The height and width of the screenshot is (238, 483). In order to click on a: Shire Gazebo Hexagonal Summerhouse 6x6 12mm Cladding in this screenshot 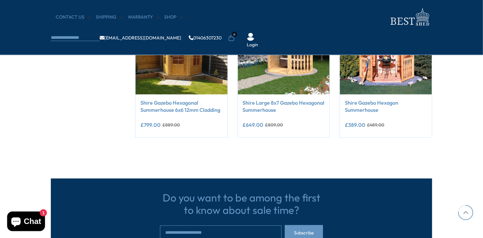, I will do `click(181, 106)`.